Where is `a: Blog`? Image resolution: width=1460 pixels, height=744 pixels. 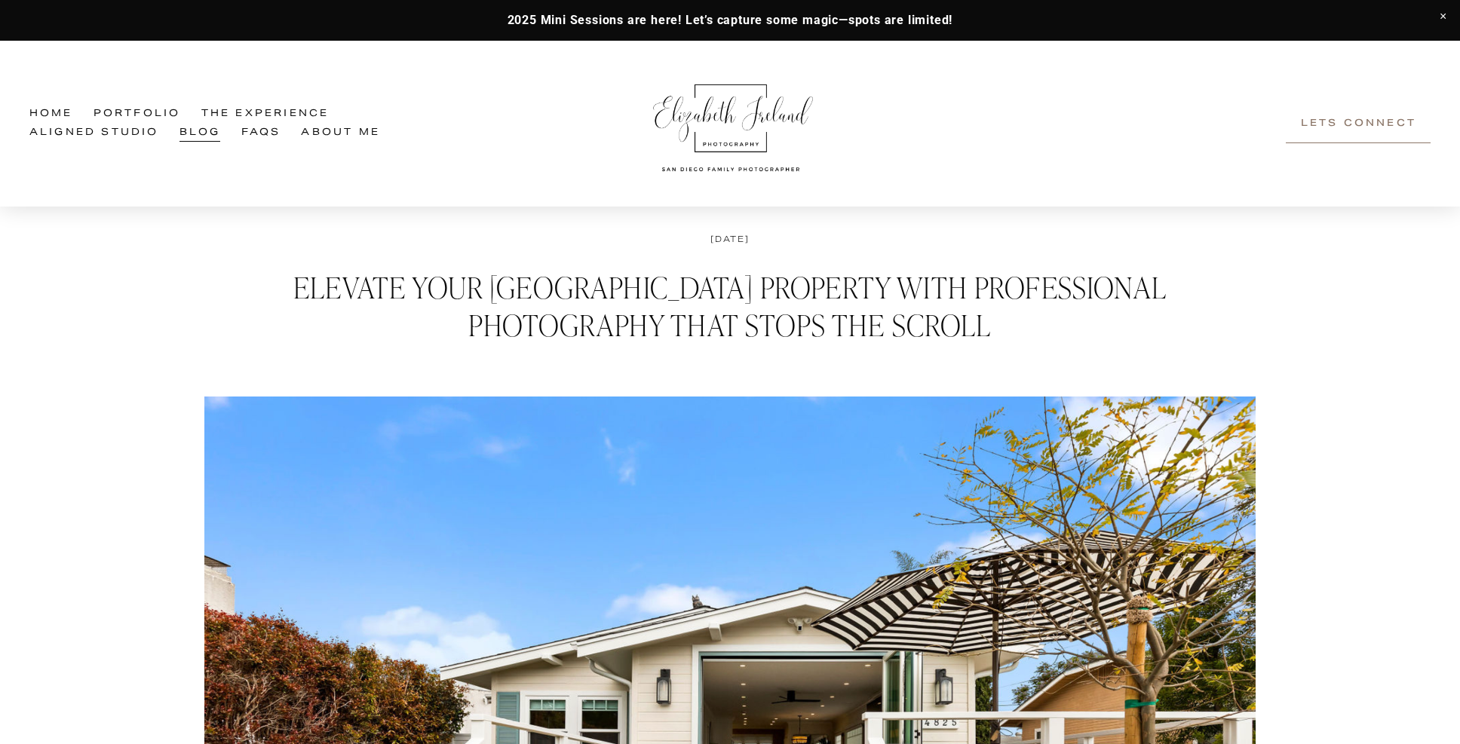 a: Blog is located at coordinates (200, 134).